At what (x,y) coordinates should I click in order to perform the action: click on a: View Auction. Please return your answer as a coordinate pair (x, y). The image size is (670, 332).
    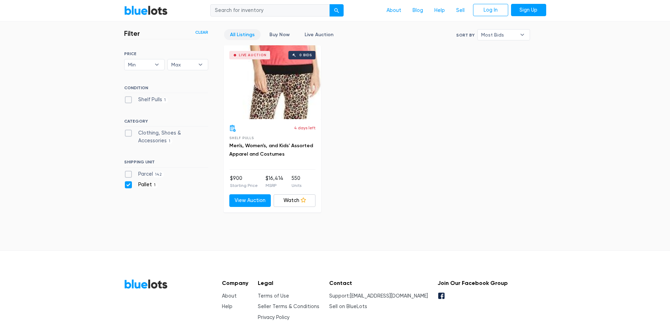
    Looking at the image, I should click on (250, 201).